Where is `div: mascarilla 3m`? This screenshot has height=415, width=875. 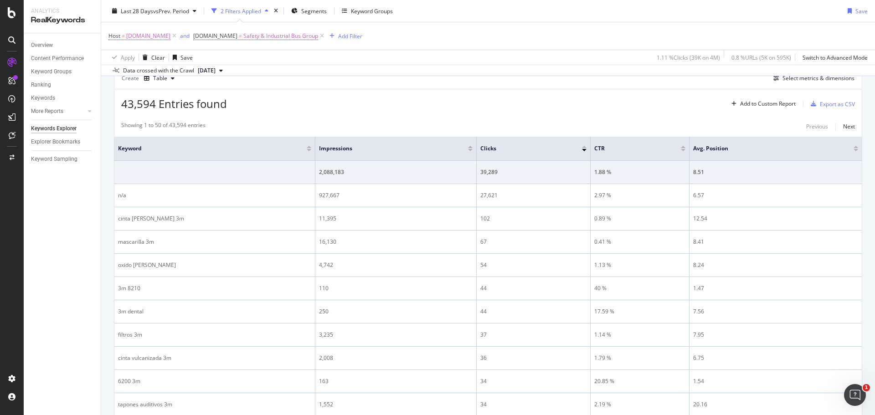 div: mascarilla 3m is located at coordinates (215, 242).